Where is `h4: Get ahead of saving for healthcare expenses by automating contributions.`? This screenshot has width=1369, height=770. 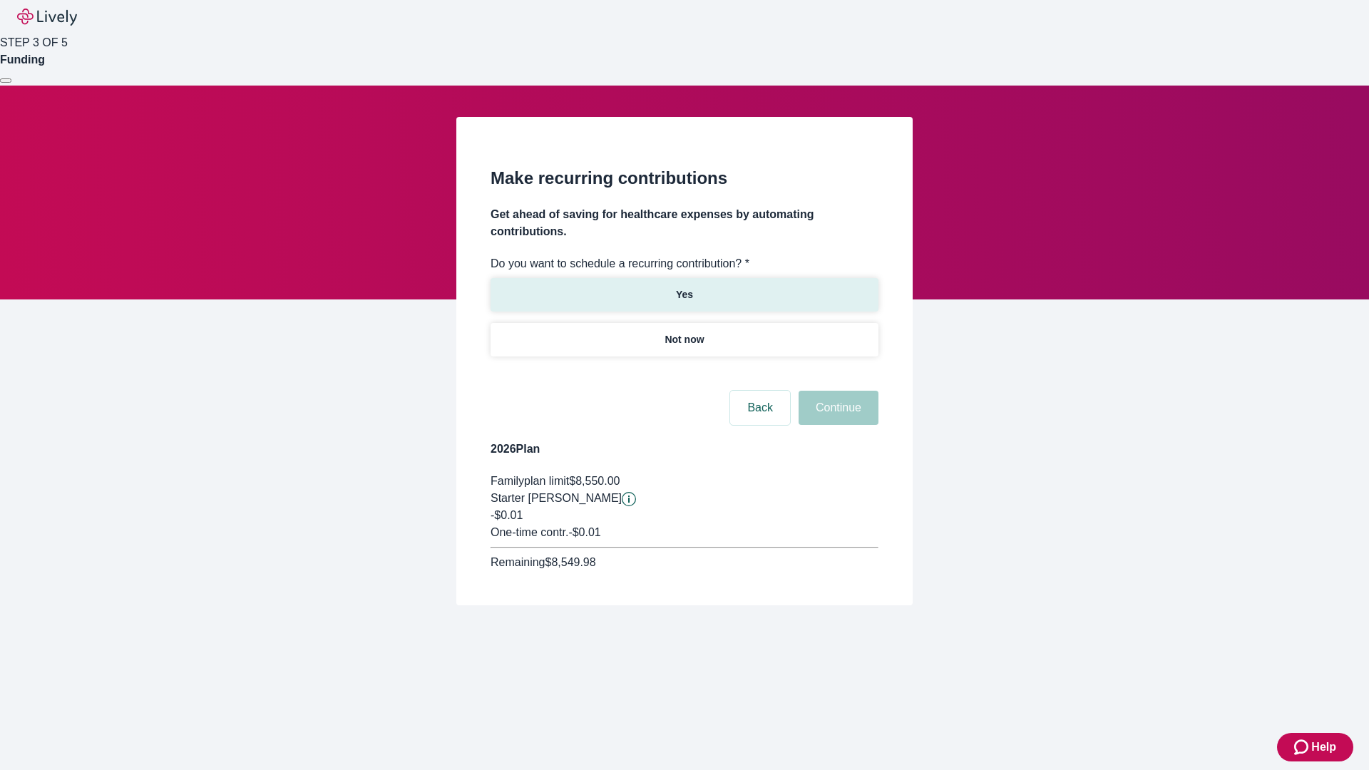
h4: Get ahead of saving for healthcare expenses by automating contributions. is located at coordinates (684, 223).